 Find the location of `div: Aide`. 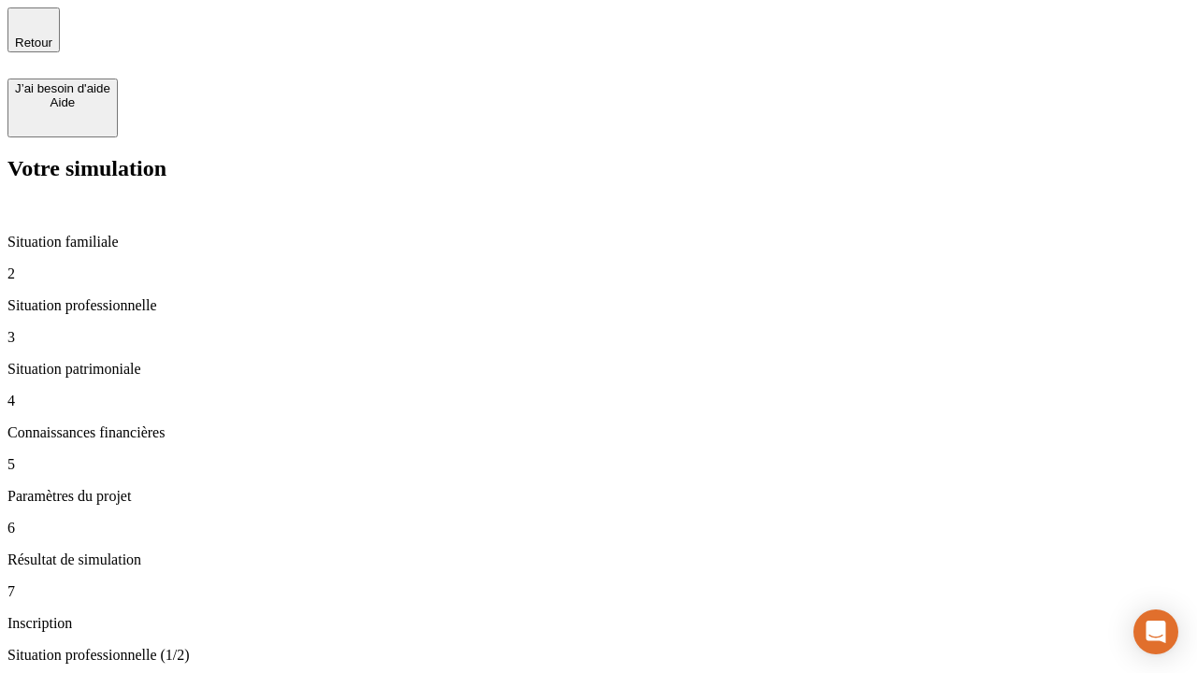

div: Aide is located at coordinates (63, 102).